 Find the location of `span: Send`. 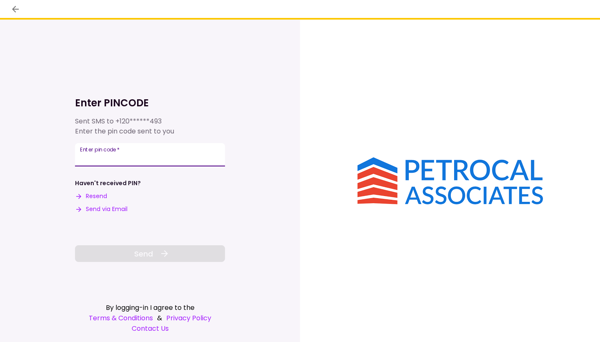

span: Send is located at coordinates (143, 253).